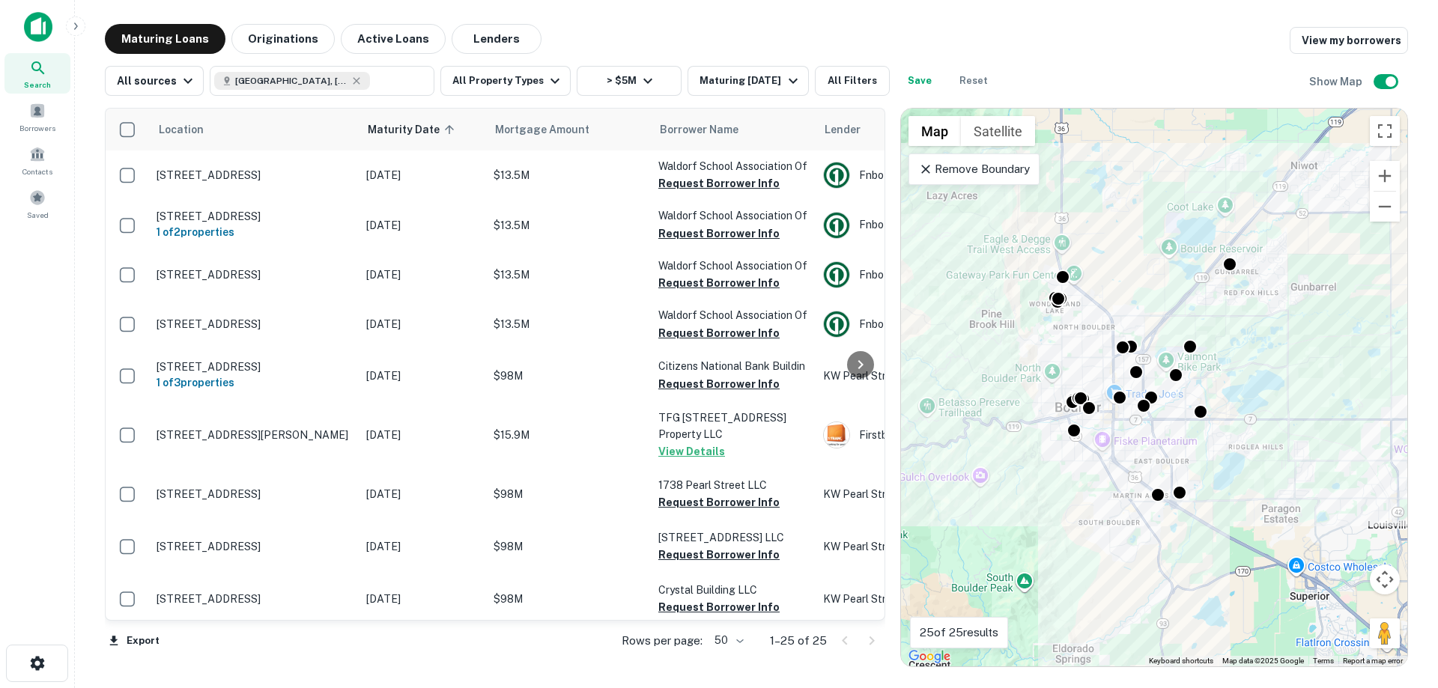 Image resolution: width=1438 pixels, height=688 pixels. What do you see at coordinates (1385, 176) in the screenshot?
I see `button: Zoom in` at bounding box center [1385, 176].